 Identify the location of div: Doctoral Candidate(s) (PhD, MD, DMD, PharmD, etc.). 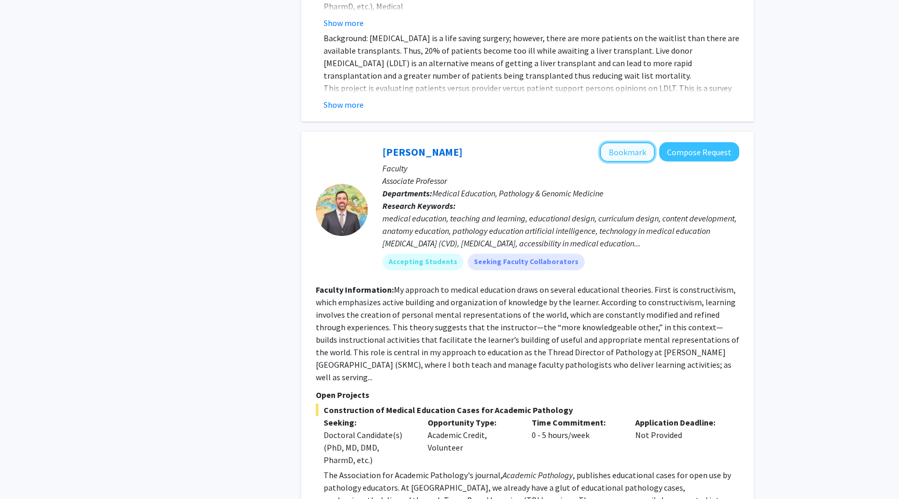
(368, 447).